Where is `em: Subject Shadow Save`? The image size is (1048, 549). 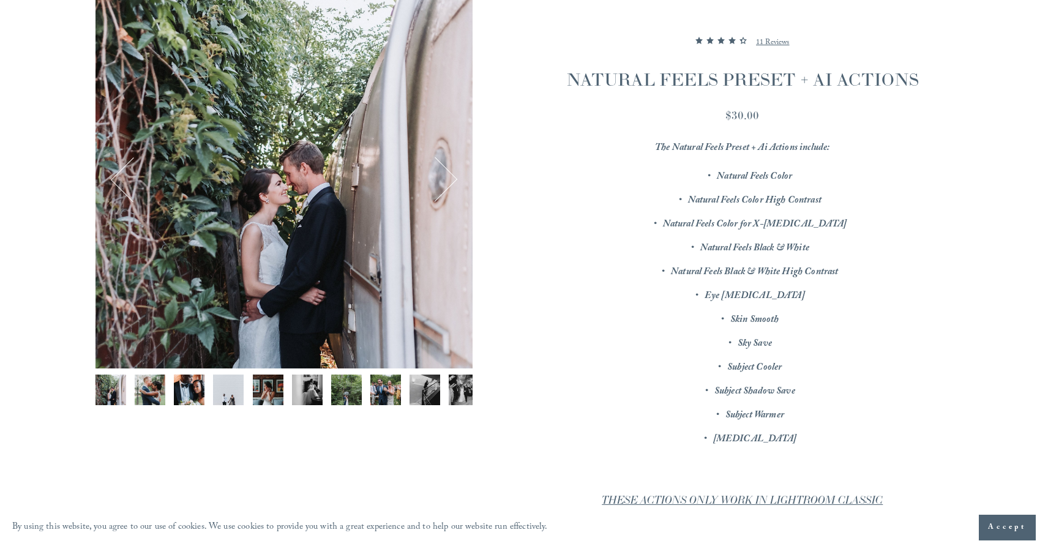 em: Subject Shadow Save is located at coordinates (755, 392).